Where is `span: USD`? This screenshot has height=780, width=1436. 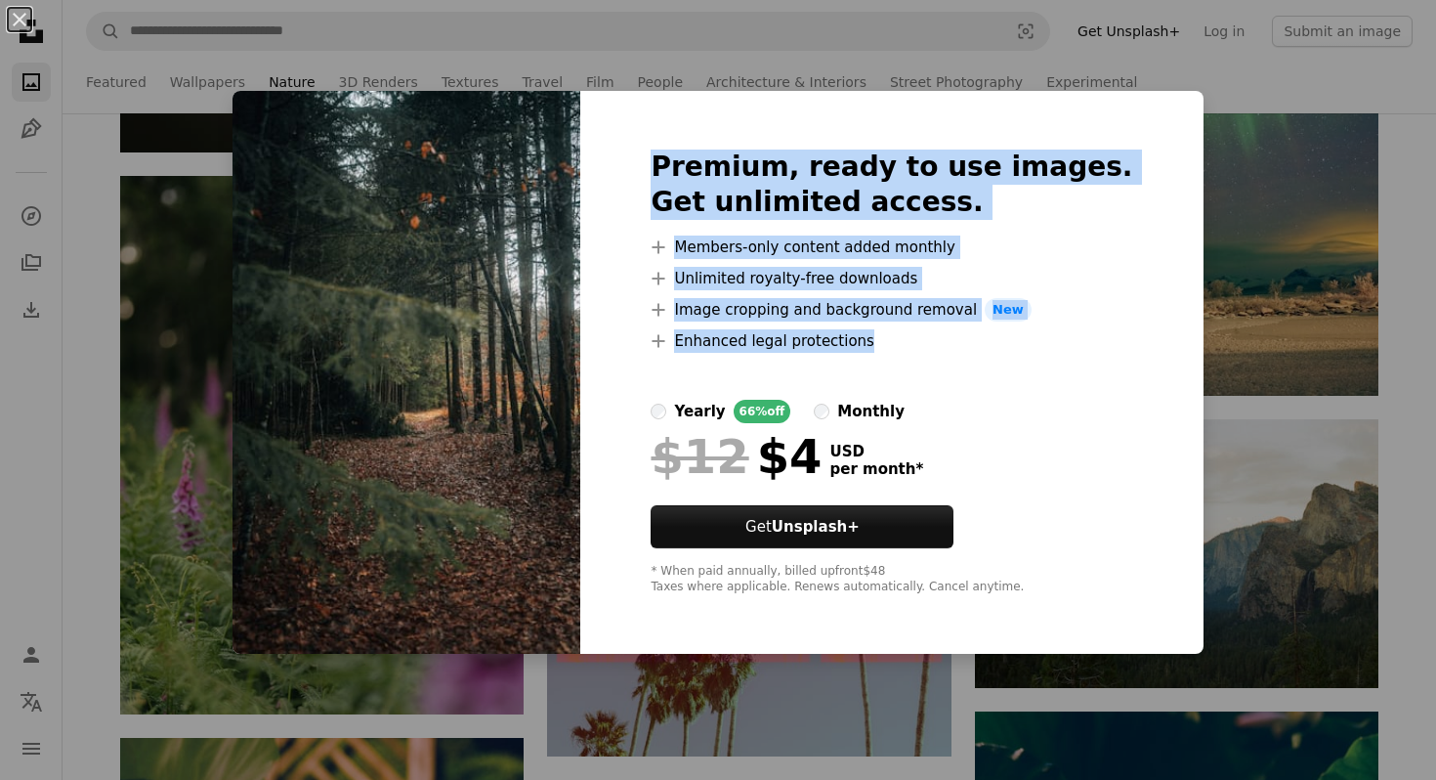 span: USD is located at coordinates (876, 451).